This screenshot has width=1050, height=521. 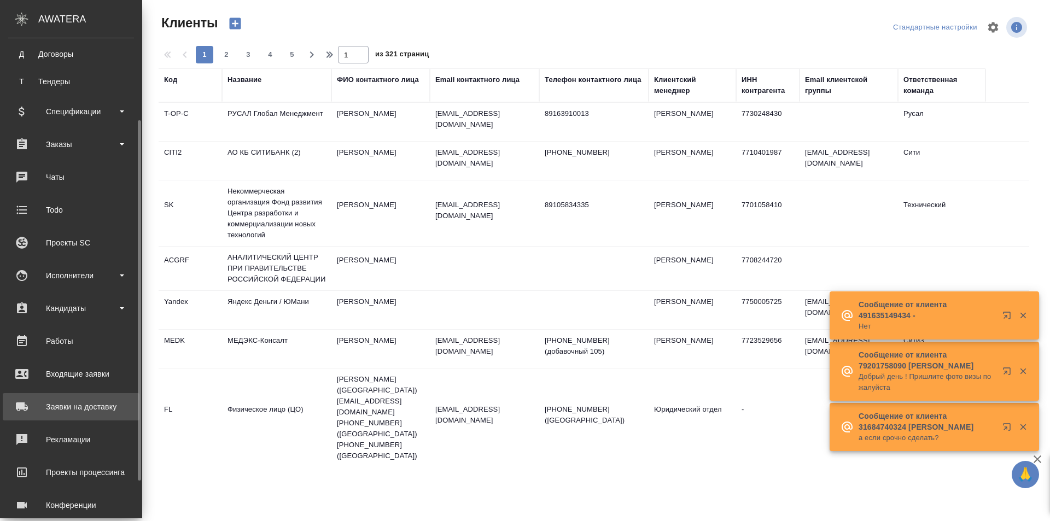 I want to click on button: 2, so click(x=226, y=55).